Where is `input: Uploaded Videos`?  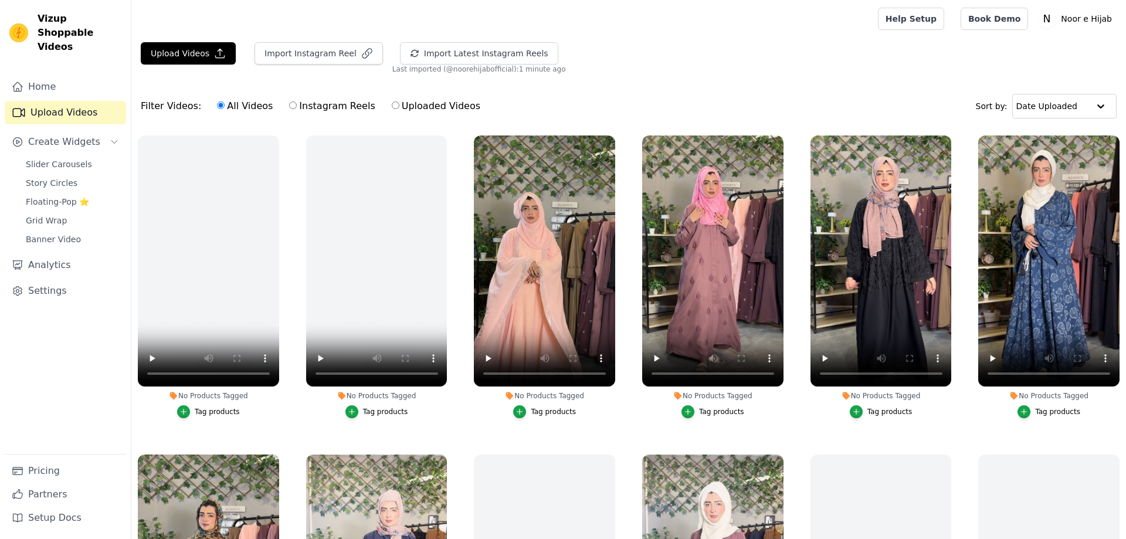
input: Uploaded Videos is located at coordinates (395, 105).